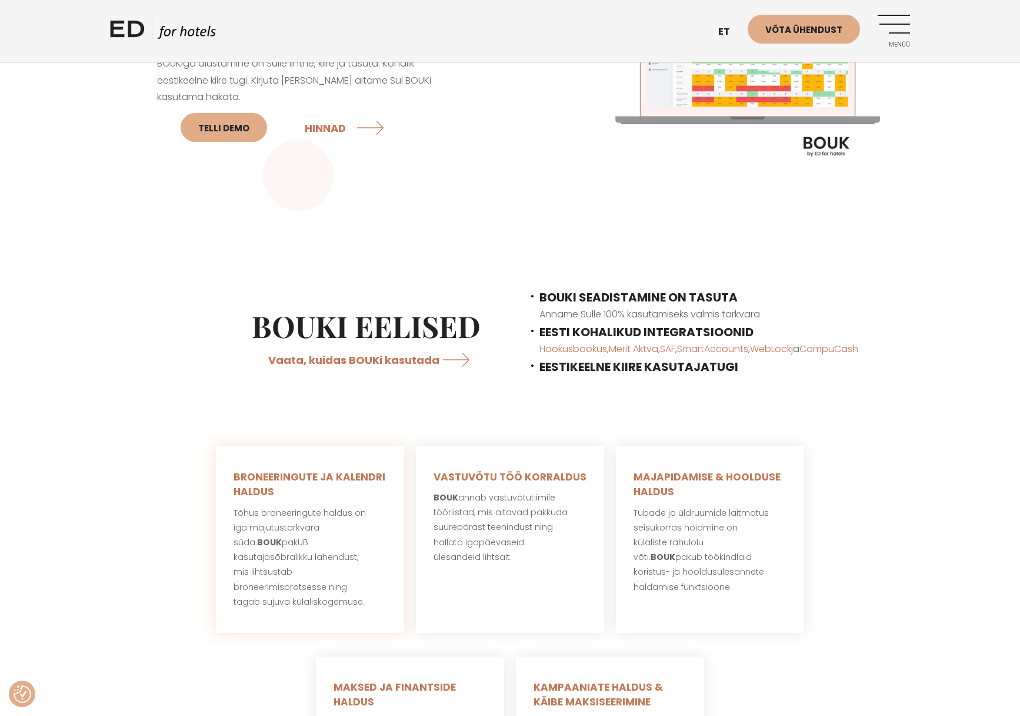  Describe the element at coordinates (710, 349) in the screenshot. I see `p: , , , , ja` at that location.